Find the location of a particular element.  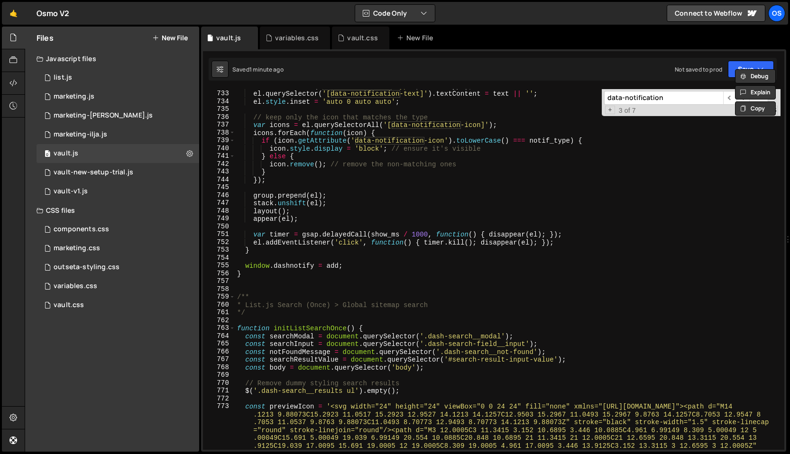

div: 16596/45424.js is located at coordinates (118, 116).